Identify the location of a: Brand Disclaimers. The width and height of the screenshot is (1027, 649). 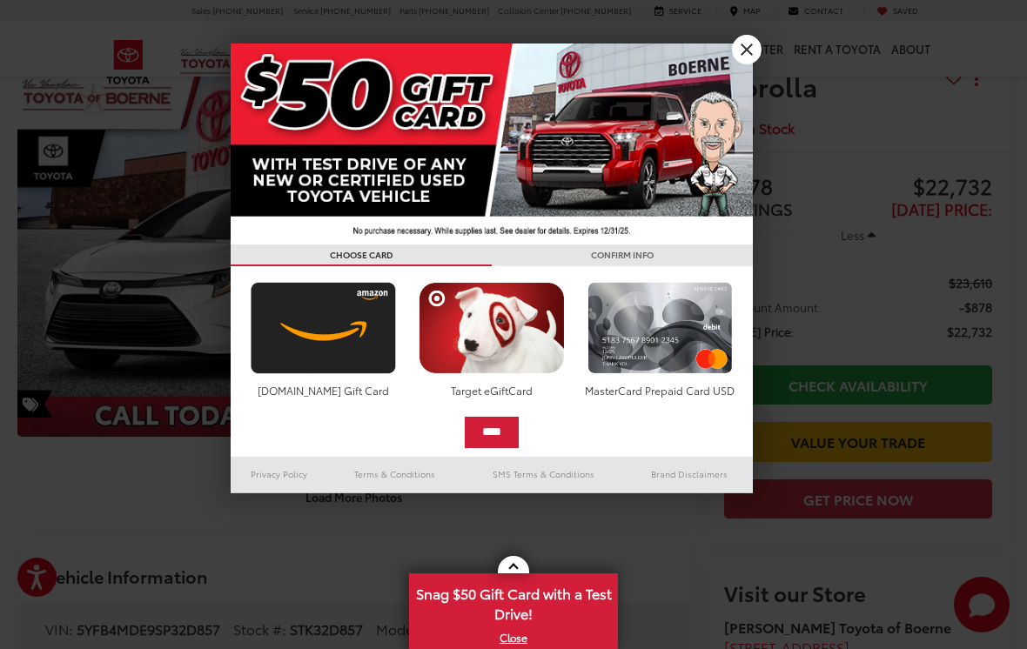
(689, 474).